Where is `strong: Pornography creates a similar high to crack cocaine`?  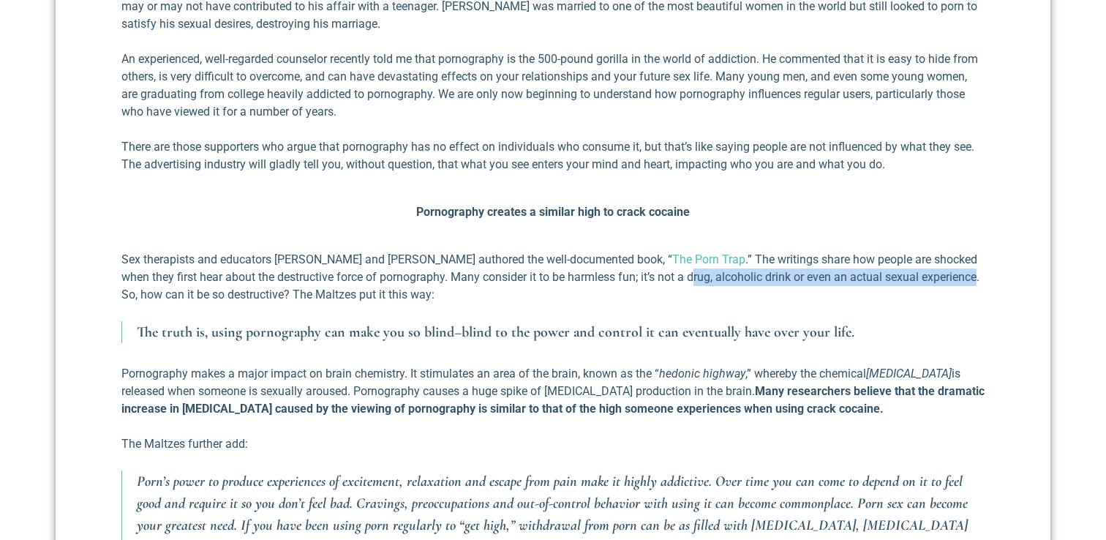 strong: Pornography creates a similar high to crack cocaine is located at coordinates (553, 211).